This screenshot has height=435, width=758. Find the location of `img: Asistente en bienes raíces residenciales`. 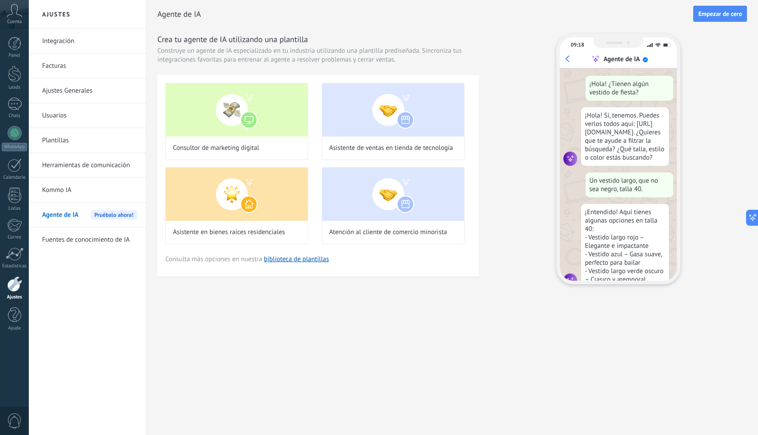

img: Asistente en bienes raíces residenciales is located at coordinates (237, 194).